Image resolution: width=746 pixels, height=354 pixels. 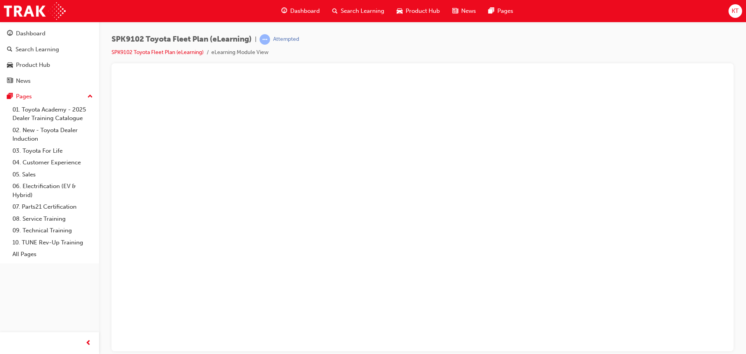 I want to click on a: 03. Toyota For Life, so click(x=52, y=151).